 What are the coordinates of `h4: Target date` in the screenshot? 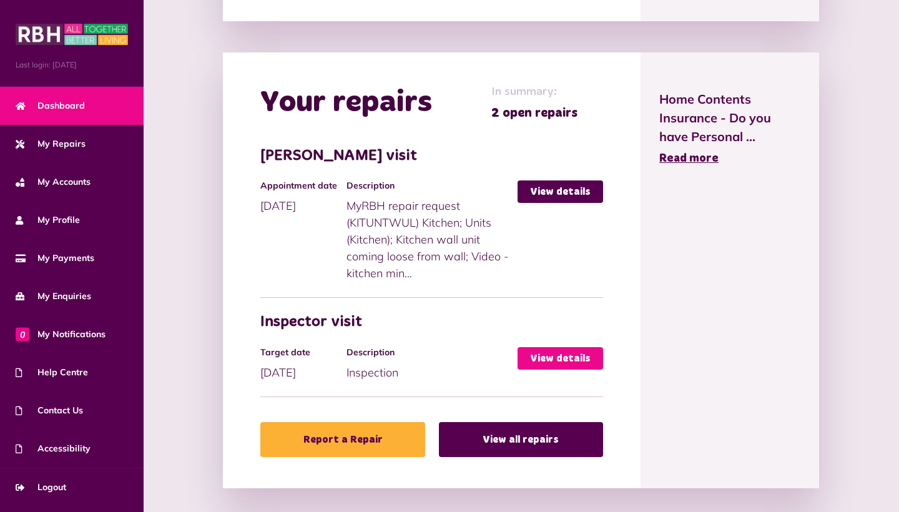 It's located at (300, 352).